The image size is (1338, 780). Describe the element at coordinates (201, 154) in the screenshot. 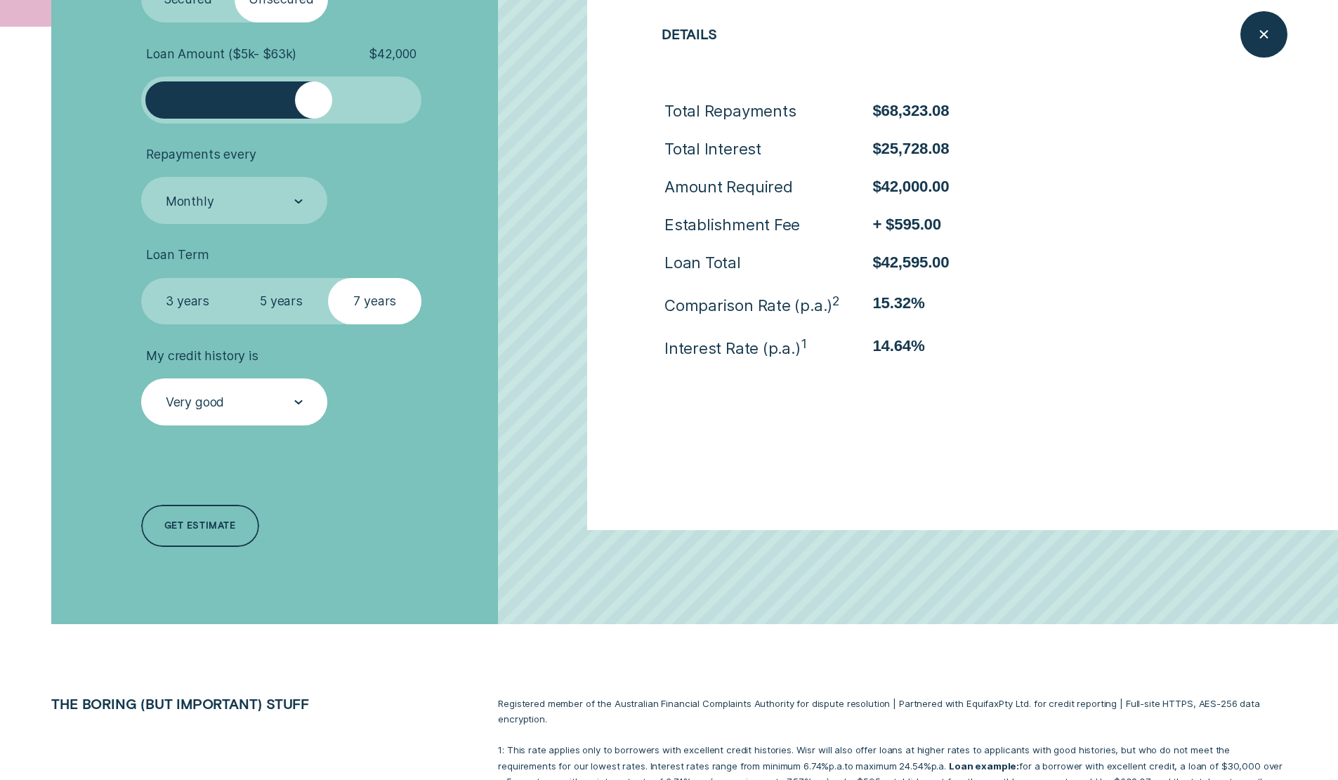

I see `span: Repayments every` at that location.